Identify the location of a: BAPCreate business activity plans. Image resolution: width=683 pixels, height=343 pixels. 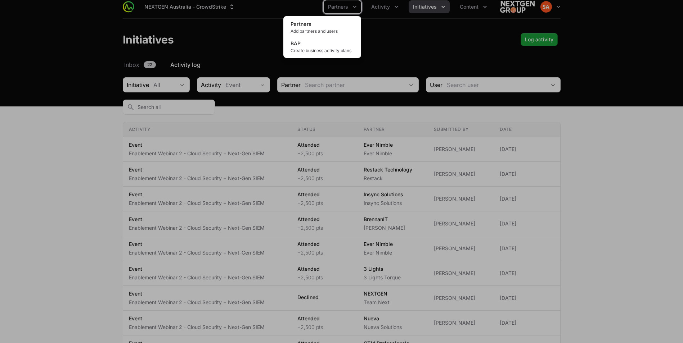
(322, 47).